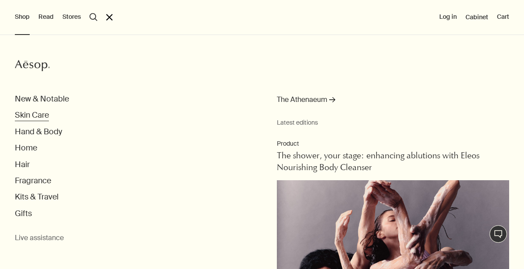 The width and height of the screenshot is (524, 269). Describe the element at coordinates (42, 99) in the screenshot. I see `button: New & Notable` at that location.